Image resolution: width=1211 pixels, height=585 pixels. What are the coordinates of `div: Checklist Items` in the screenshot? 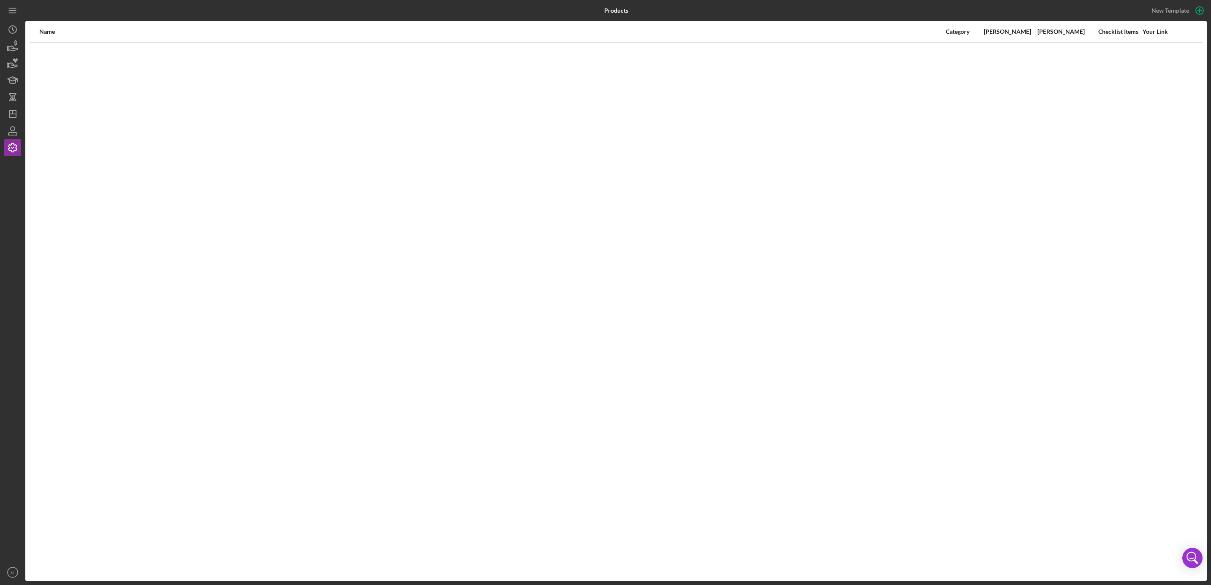 It's located at (1112, 32).